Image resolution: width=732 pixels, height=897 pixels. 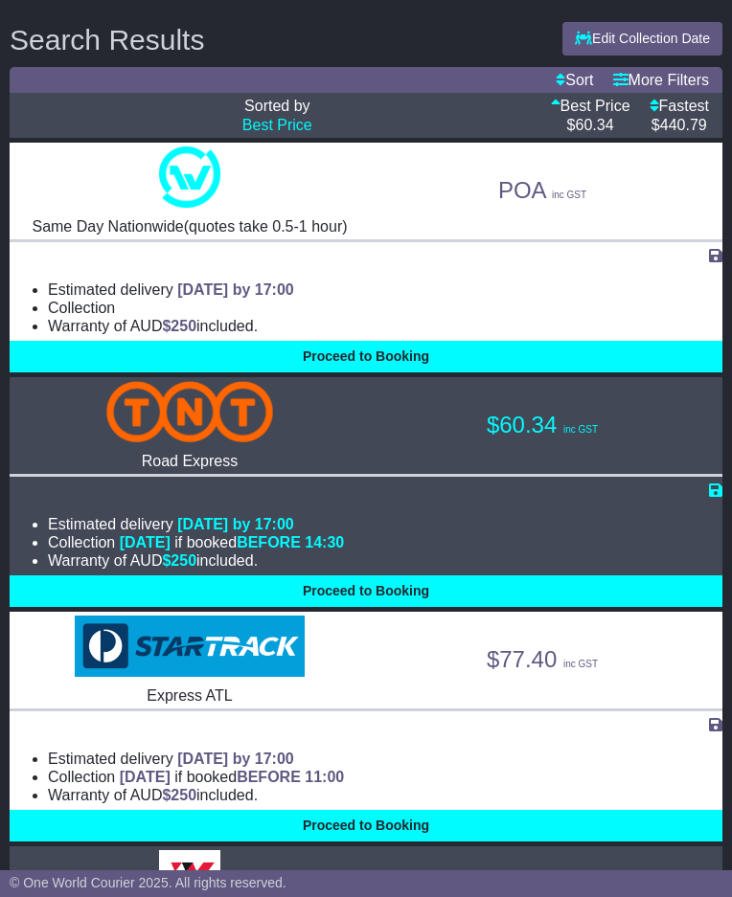 I want to click on span: Same Day Nationwide(quotes take 0.5-1 hour), so click(x=189, y=226).